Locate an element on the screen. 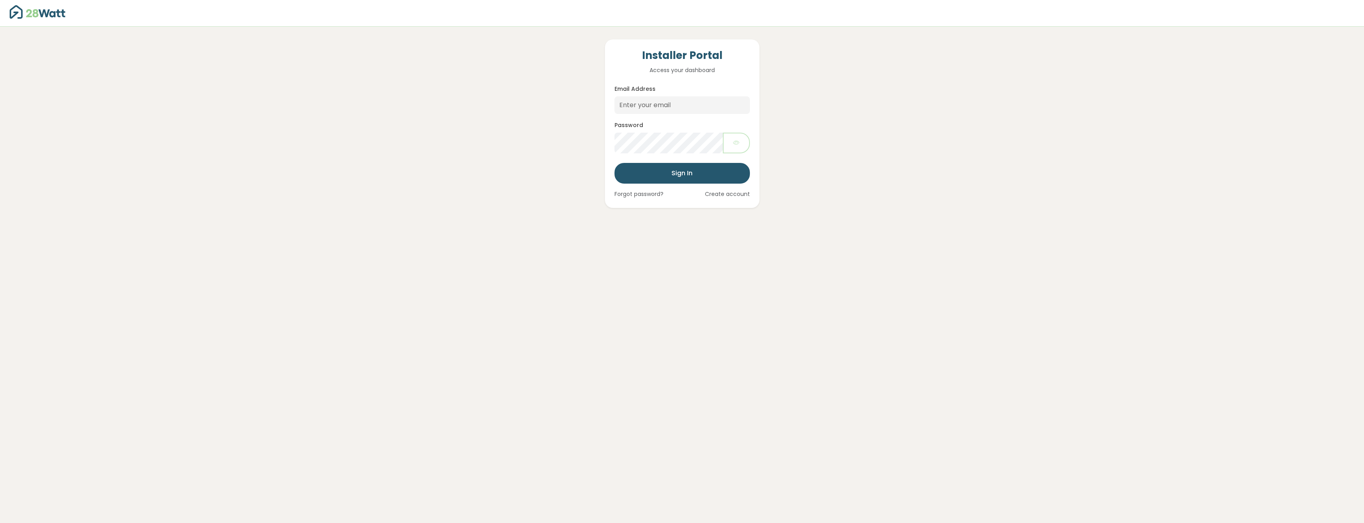 The image size is (1364, 523). p: Access your dashboard is located at coordinates (682, 70).